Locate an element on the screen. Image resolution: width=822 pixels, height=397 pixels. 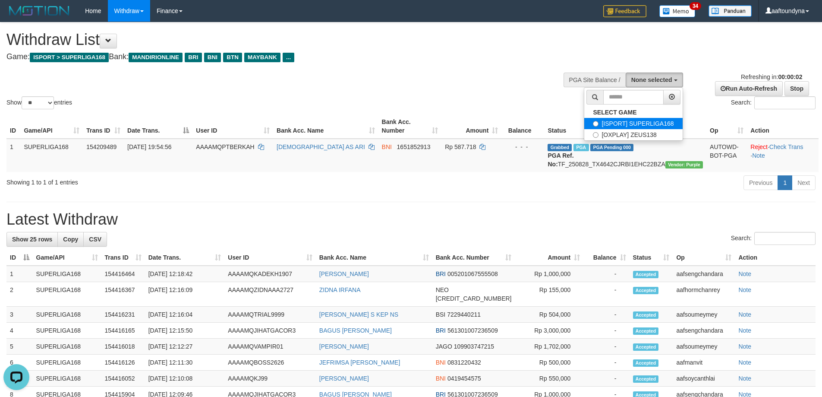
div: PGA Site Balance / is located at coordinates (595, 80).